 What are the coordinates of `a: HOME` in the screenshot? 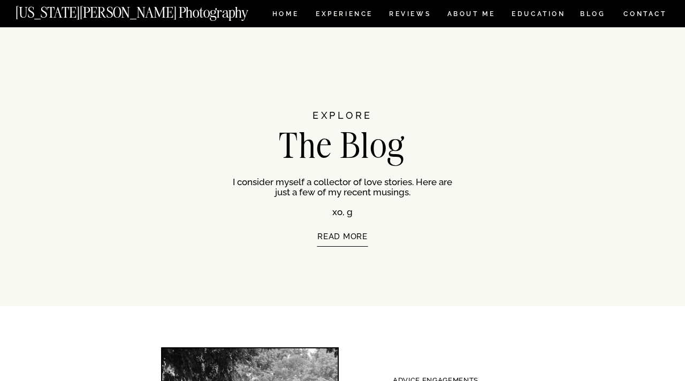 It's located at (285, 15).